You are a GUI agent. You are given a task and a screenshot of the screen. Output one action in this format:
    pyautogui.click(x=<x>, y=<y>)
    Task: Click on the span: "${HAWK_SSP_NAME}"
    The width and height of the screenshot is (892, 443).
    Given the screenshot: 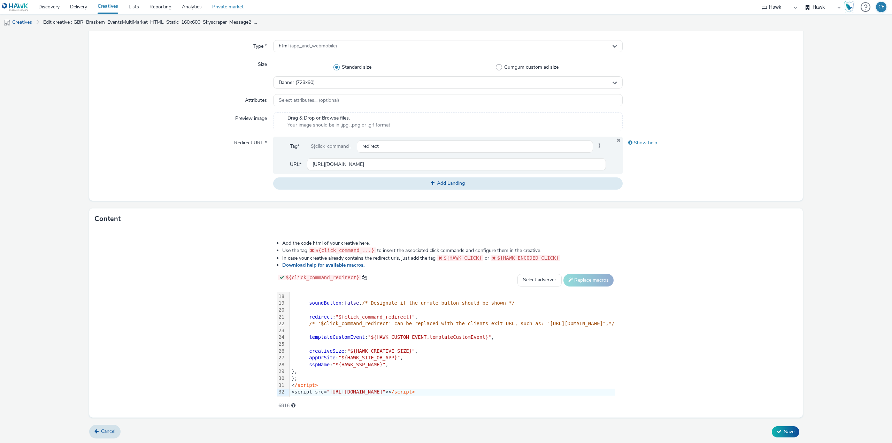 What is the action you would take?
    pyautogui.click(x=359, y=364)
    